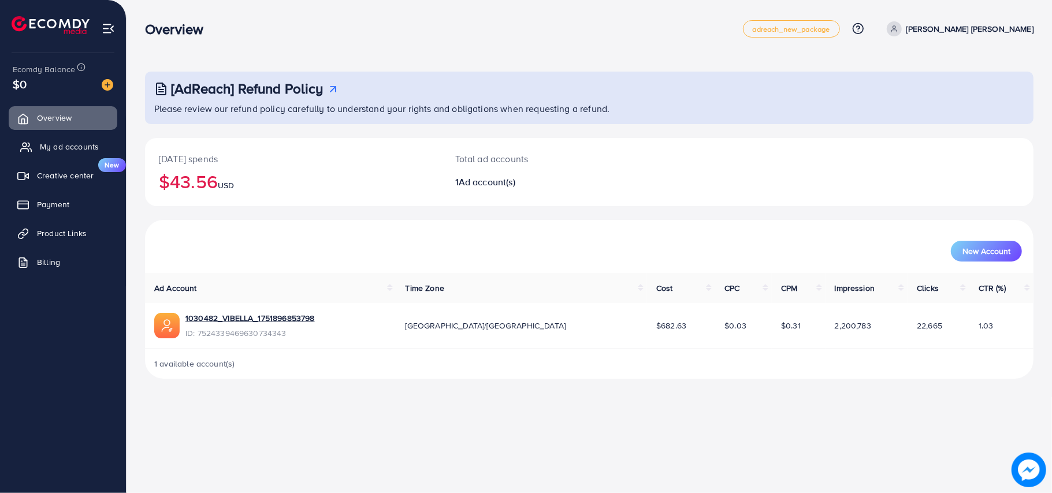 The width and height of the screenshot is (1052, 493). What do you see at coordinates (63, 147) in the screenshot?
I see `a: My ad accounts` at bounding box center [63, 147].